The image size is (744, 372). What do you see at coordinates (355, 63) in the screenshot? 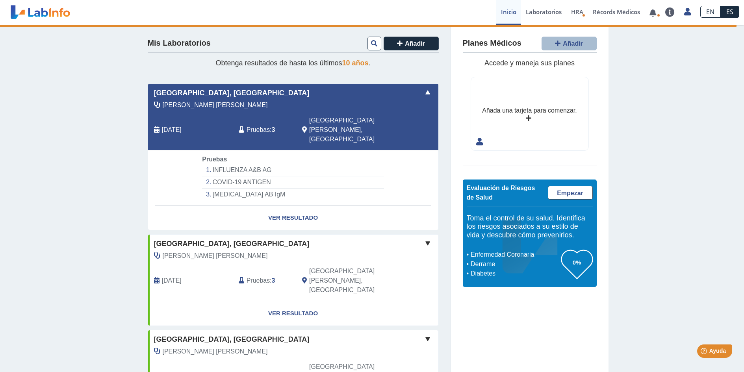
I see `span: 10 años` at bounding box center [355, 63].